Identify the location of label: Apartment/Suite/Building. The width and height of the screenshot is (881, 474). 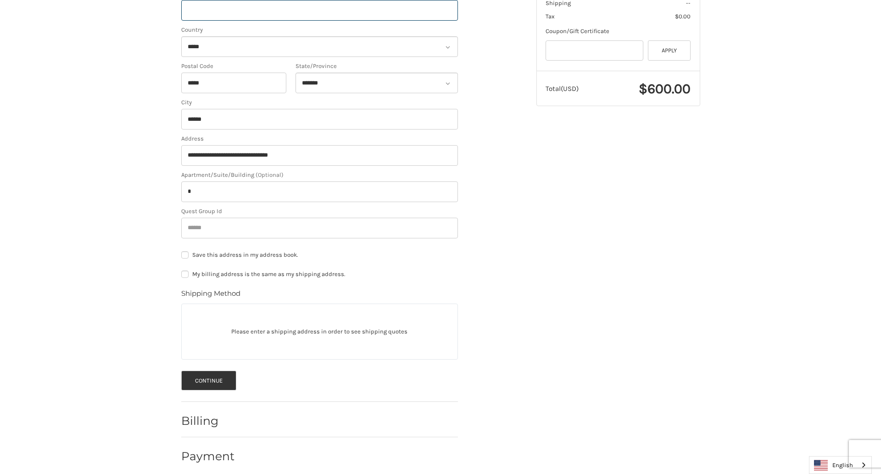
(319, 175).